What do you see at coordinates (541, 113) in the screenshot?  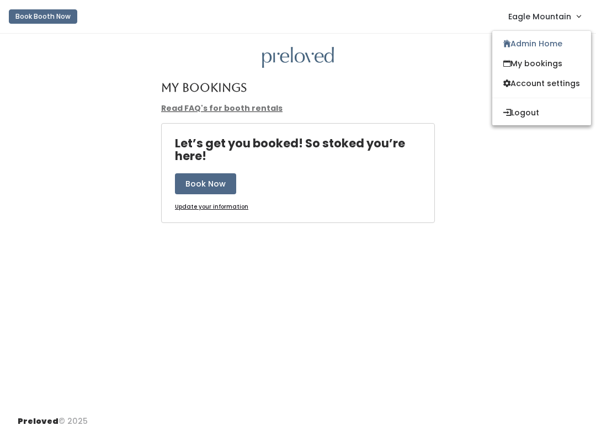 I see `button: Logout` at bounding box center [541, 113].